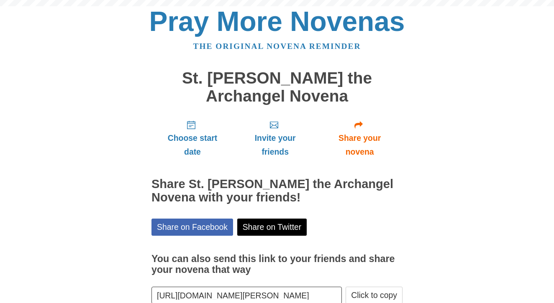 The height and width of the screenshot is (303, 554). I want to click on a: Choose start date, so click(192, 138).